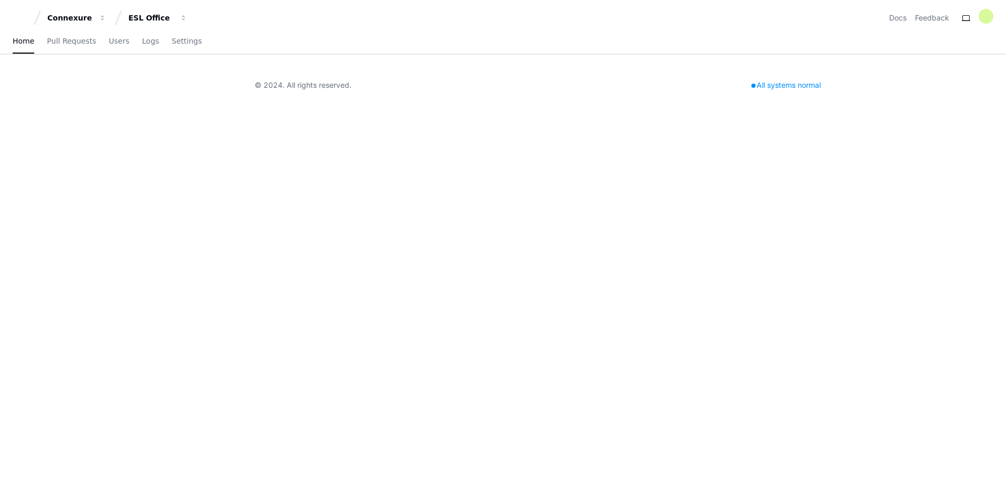 The width and height of the screenshot is (1006, 490). Describe the element at coordinates (70, 18) in the screenshot. I see `div: Connexure` at that location.